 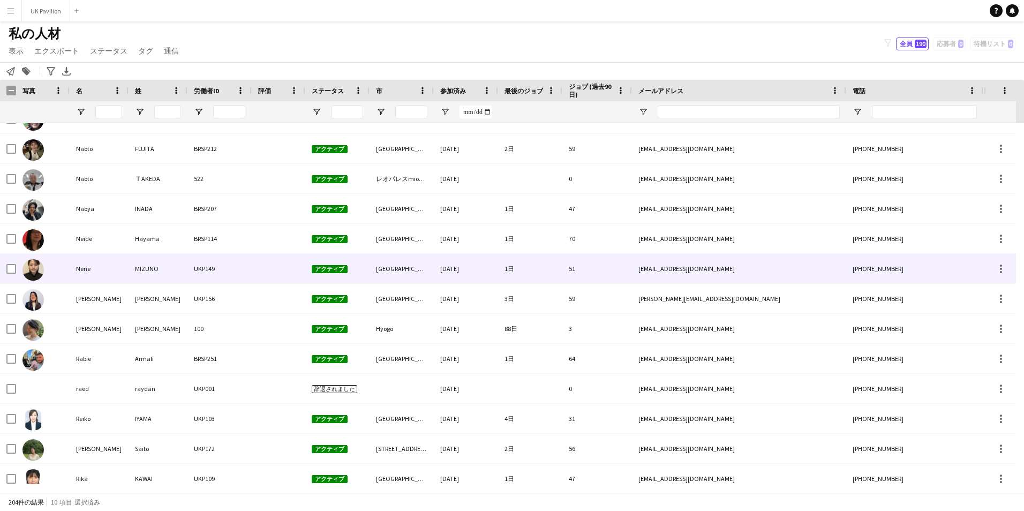 What do you see at coordinates (597, 328) in the screenshot?
I see `div: 3` at bounding box center [597, 328].